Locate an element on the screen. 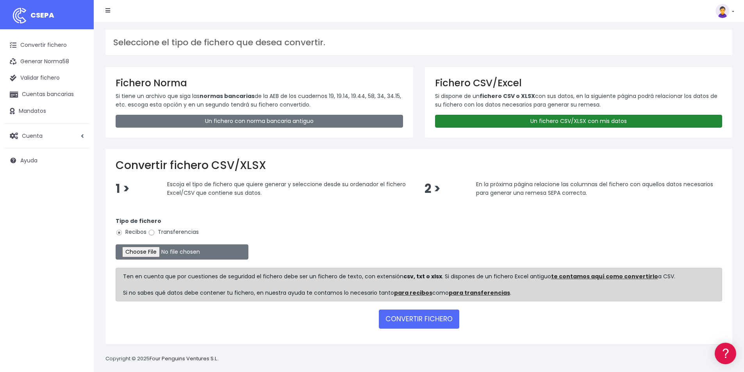  img: logo is located at coordinates (20, 16).